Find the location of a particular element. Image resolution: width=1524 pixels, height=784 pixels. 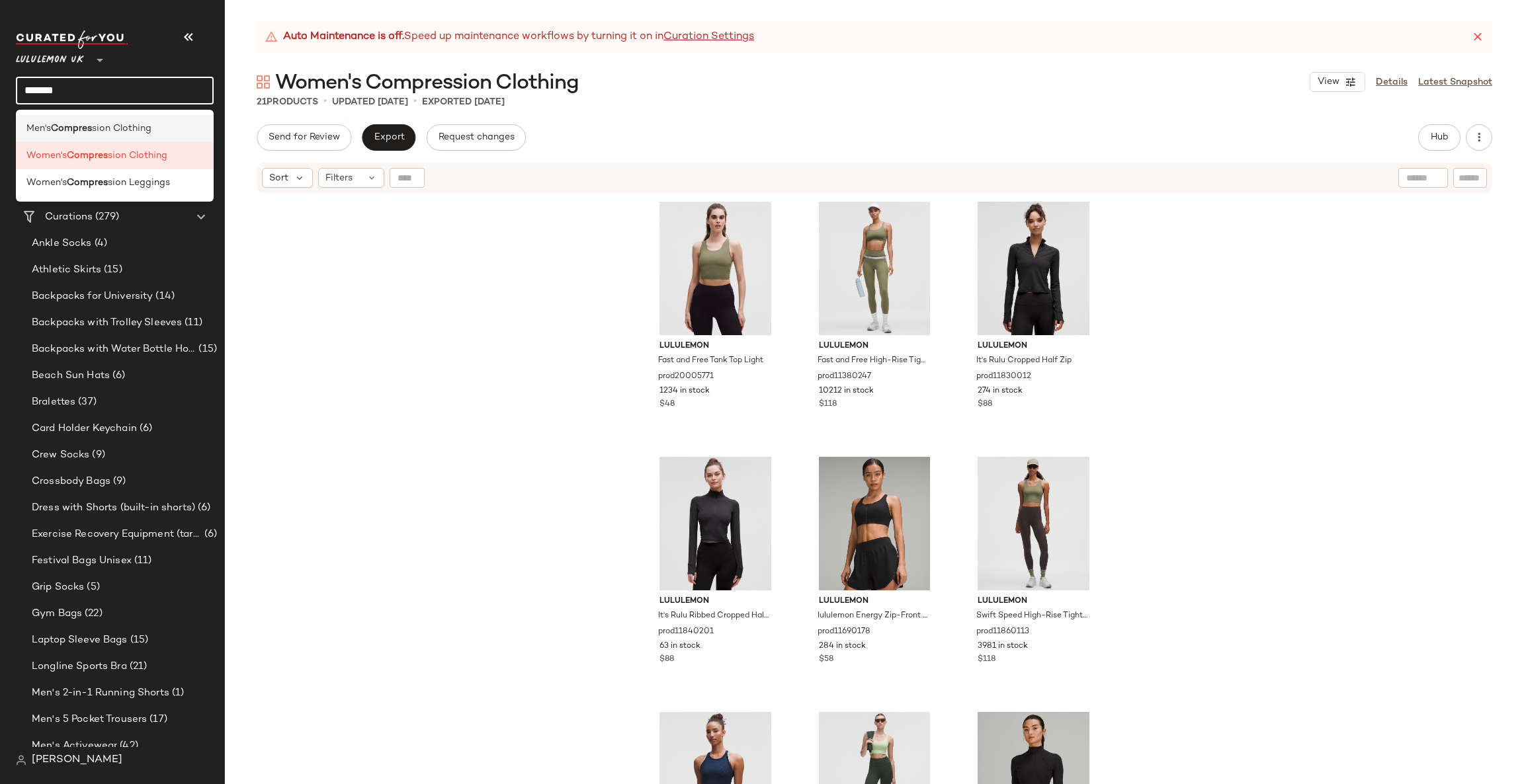

div: Products is located at coordinates (287, 102).